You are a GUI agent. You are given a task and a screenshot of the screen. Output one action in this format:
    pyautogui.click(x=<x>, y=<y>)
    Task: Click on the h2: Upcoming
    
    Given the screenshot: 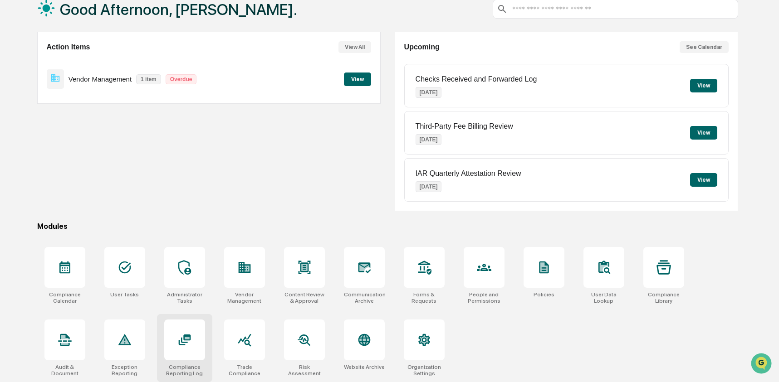 What is the action you would take?
    pyautogui.click(x=422, y=47)
    